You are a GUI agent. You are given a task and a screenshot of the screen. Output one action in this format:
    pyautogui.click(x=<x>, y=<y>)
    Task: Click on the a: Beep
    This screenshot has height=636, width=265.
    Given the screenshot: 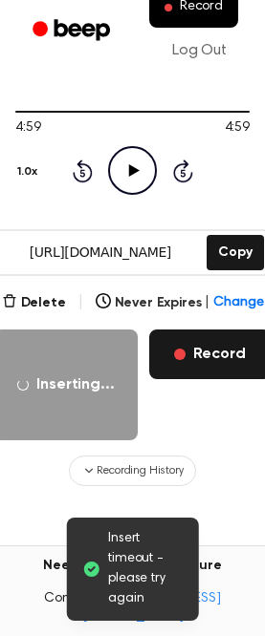 What is the action you would take?
    pyautogui.click(x=73, y=31)
    